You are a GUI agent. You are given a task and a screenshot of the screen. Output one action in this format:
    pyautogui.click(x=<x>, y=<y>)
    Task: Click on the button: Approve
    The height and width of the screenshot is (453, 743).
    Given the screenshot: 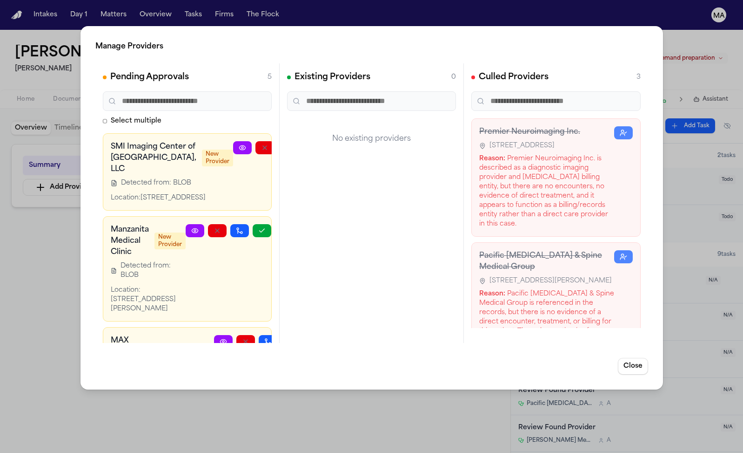 What is the action you would take?
    pyautogui.click(x=262, y=230)
    